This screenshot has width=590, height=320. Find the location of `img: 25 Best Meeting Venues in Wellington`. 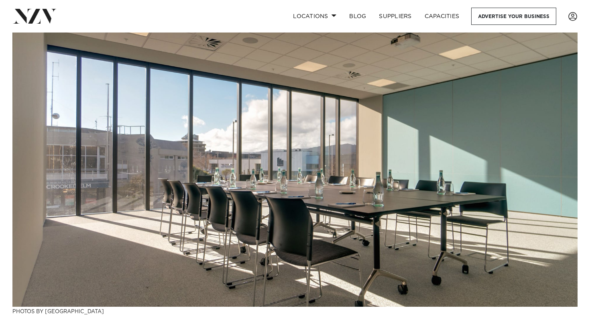

img: 25 Best Meeting Venues in Wellington is located at coordinates (295, 169).